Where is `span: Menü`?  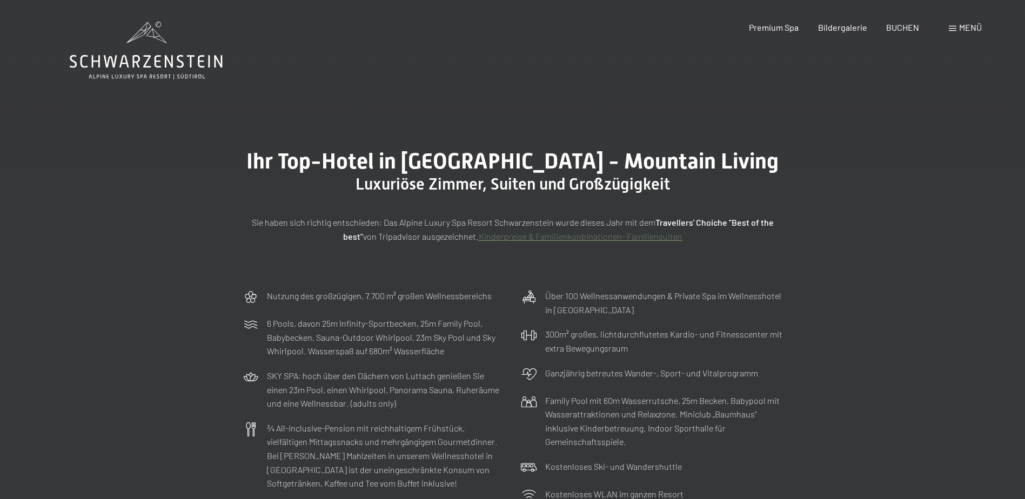 span: Menü is located at coordinates (970, 27).